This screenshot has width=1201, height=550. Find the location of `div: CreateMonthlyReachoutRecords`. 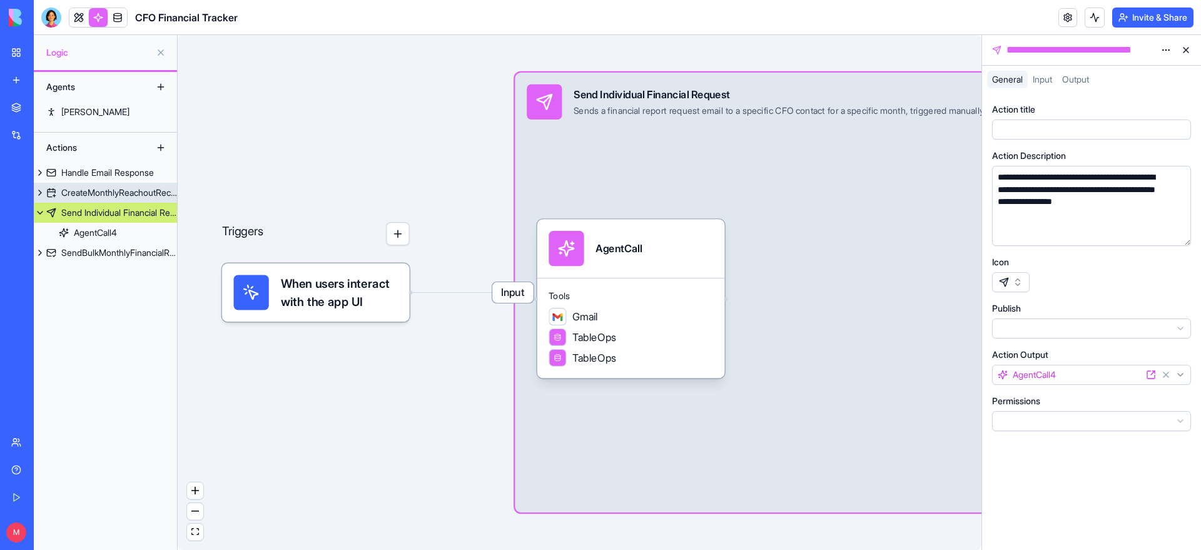

div: CreateMonthlyReachoutRecords is located at coordinates (119, 193).